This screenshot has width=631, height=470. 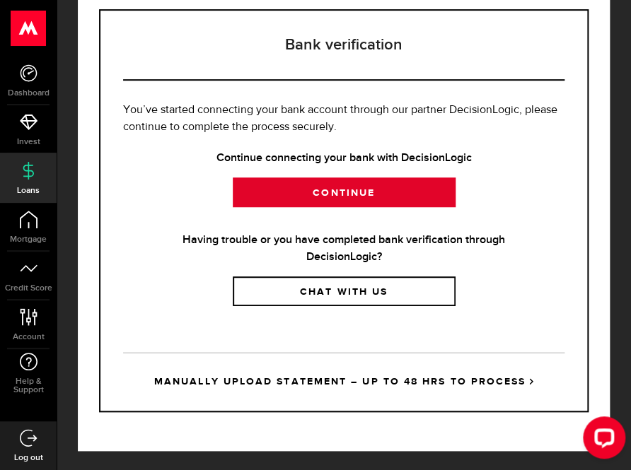 What do you see at coordinates (344, 249) in the screenshot?
I see `strong: Having trouble or you have completed bank verification through DecisionLogic?` at bounding box center [344, 249].